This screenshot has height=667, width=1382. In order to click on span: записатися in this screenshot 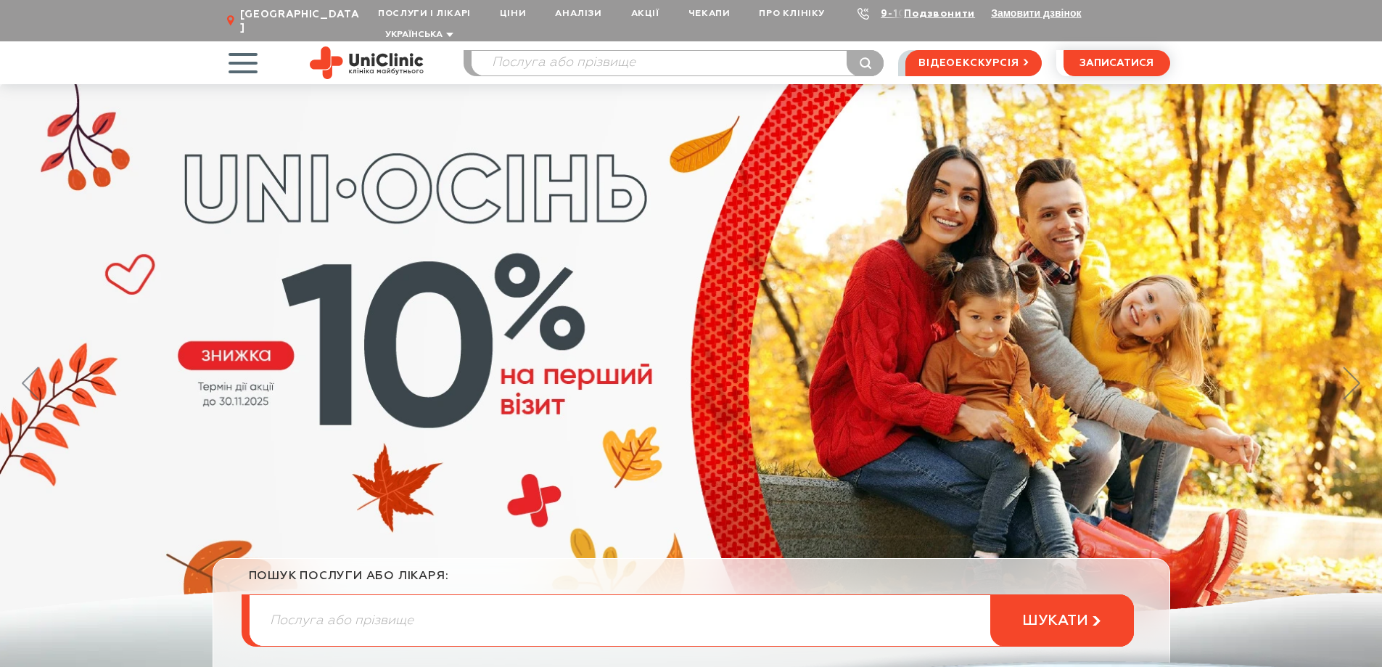, I will do `click(1117, 63)`.